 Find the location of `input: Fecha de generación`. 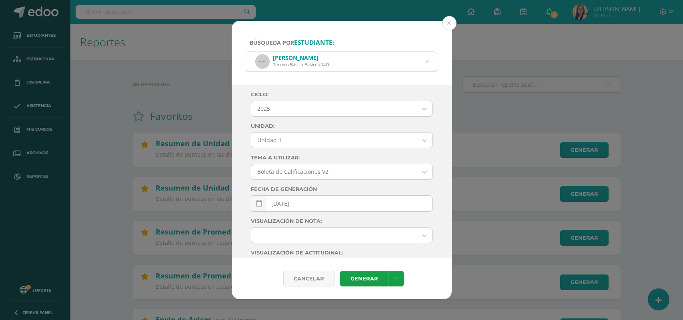

input: Fecha de generación is located at coordinates (342, 204).